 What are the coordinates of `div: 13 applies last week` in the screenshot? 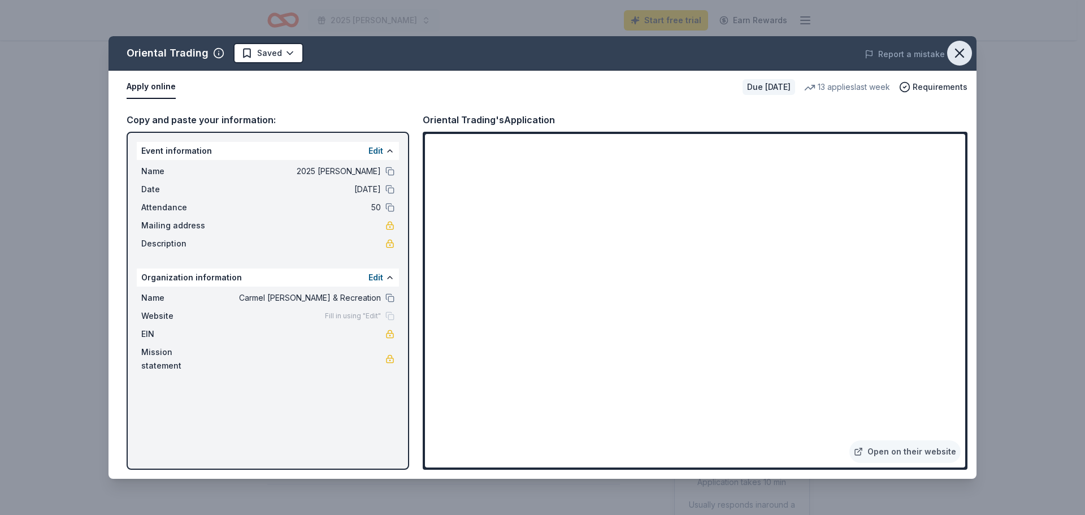 It's located at (847, 87).